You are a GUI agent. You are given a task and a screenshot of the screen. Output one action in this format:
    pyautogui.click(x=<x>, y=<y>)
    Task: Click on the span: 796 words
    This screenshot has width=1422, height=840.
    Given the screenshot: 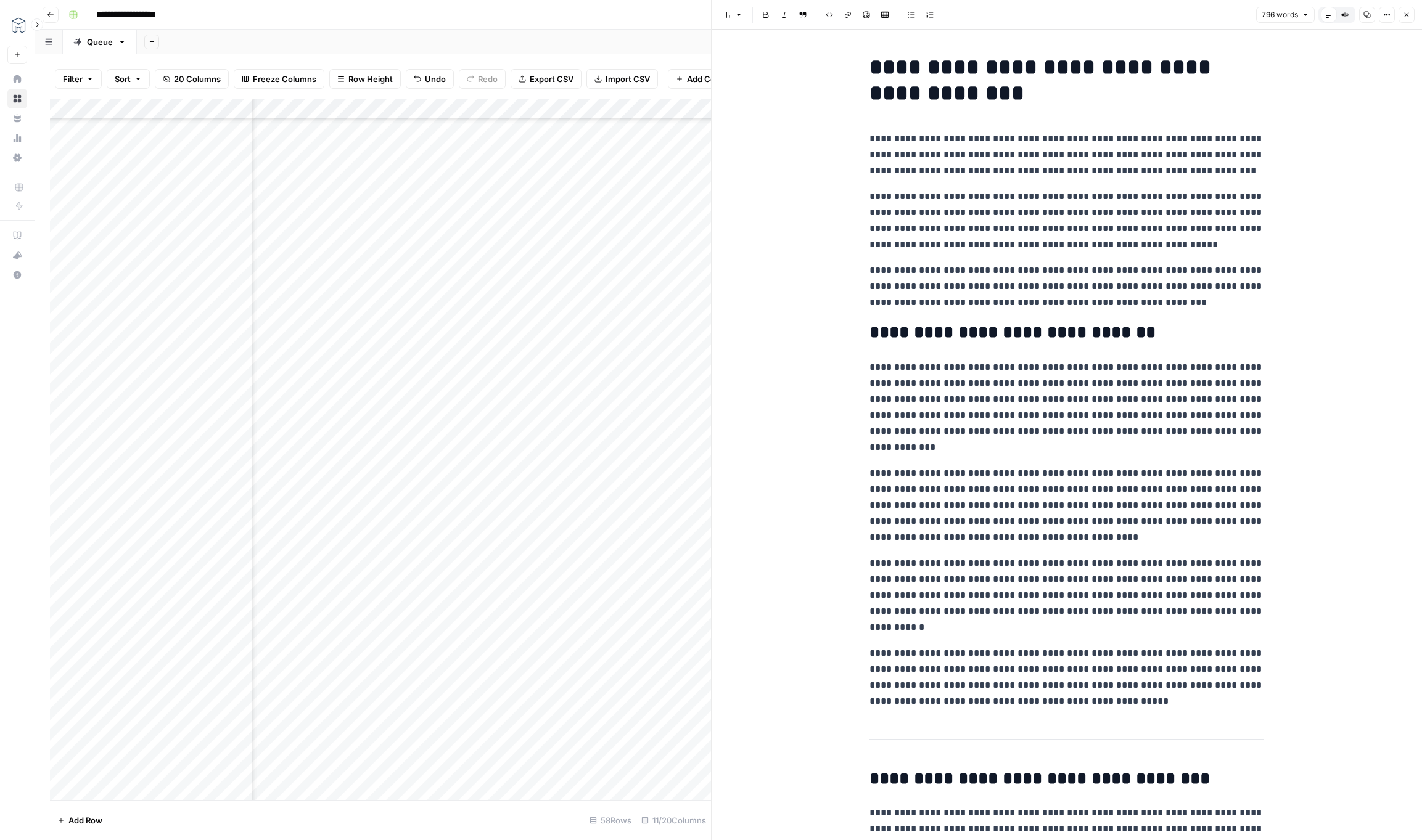 What is the action you would take?
    pyautogui.click(x=1279, y=15)
    